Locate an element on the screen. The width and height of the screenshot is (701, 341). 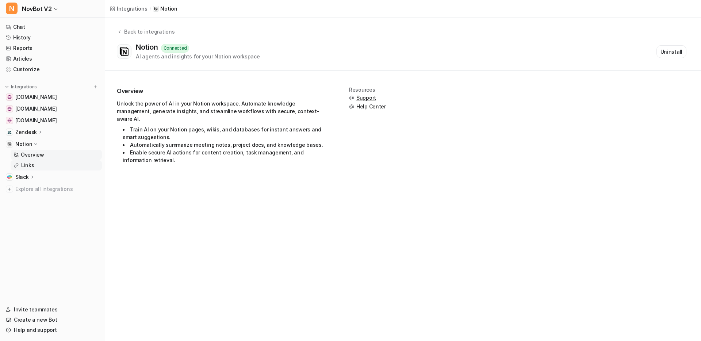
img: us.novritsch.com is located at coordinates (9, 120).